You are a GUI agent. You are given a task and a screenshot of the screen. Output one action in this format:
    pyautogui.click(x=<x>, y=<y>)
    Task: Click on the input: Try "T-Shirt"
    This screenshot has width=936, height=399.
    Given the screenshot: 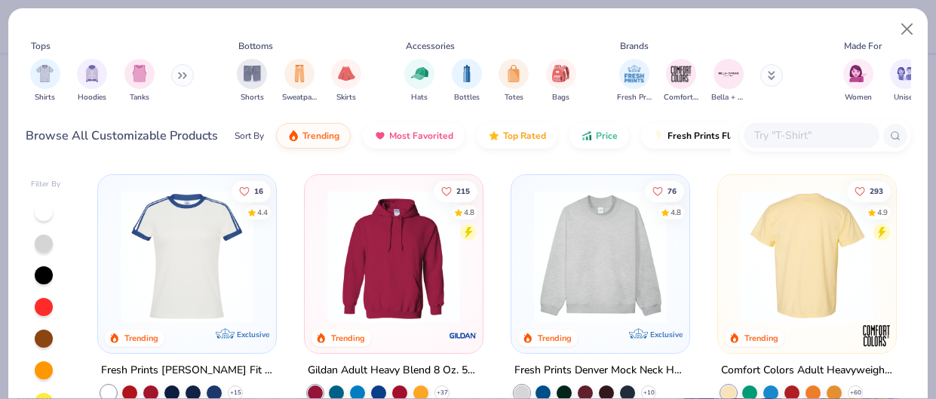 What is the action you would take?
    pyautogui.click(x=811, y=135)
    